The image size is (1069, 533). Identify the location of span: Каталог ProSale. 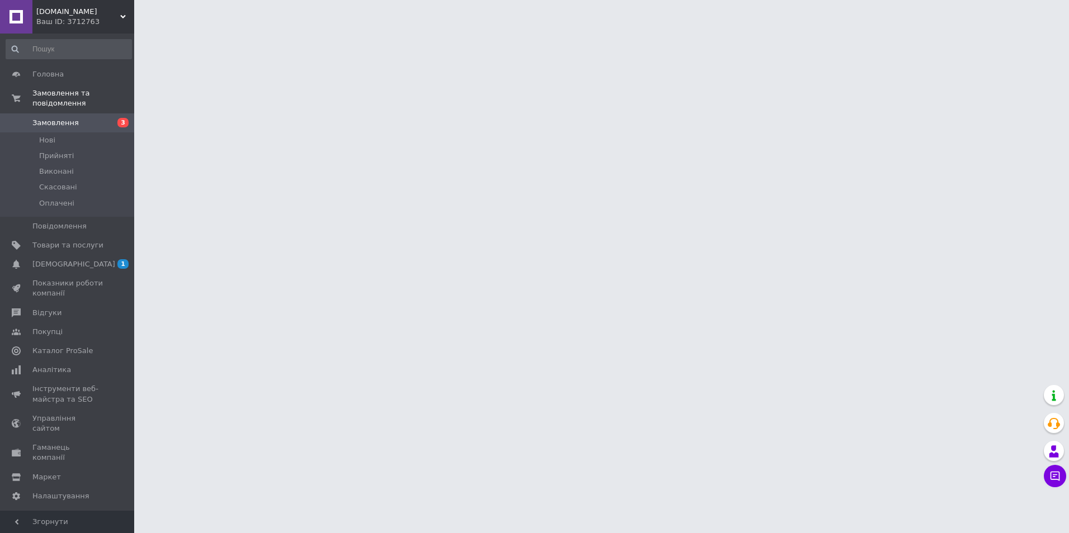
(63, 351).